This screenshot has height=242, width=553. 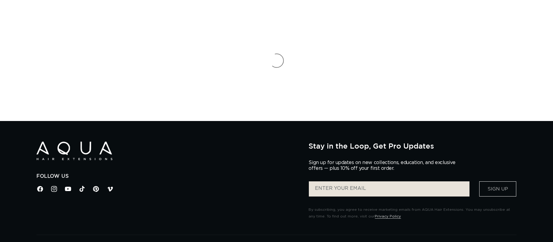 What do you see at coordinates (388, 216) in the screenshot?
I see `a: Privacy Policy` at bounding box center [388, 216].